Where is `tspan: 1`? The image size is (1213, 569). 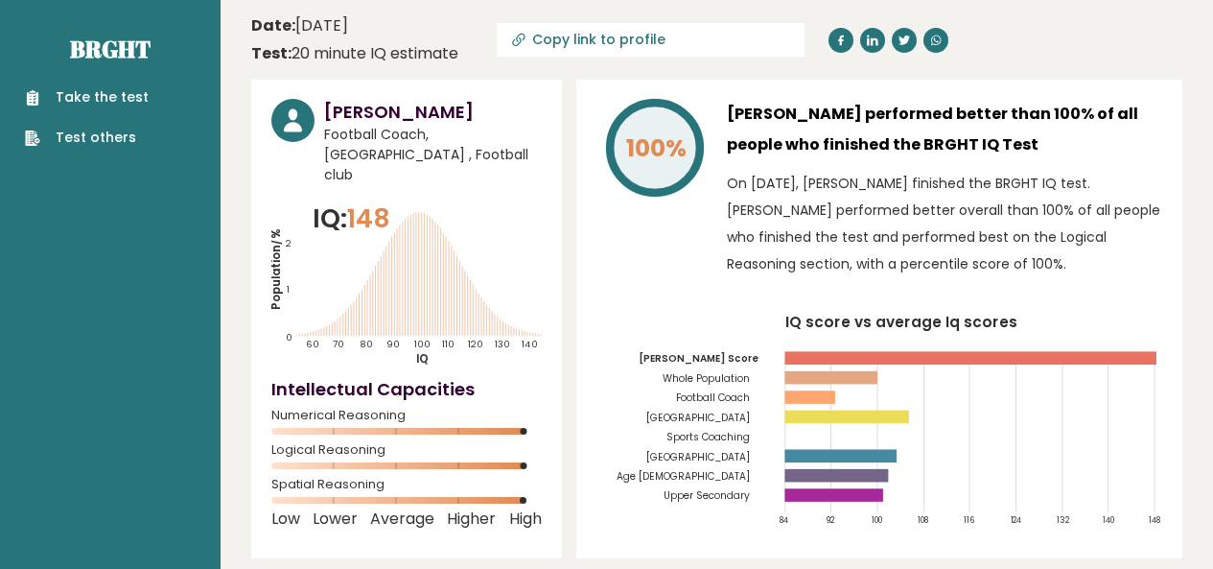
tspan: 1 is located at coordinates (288, 289).